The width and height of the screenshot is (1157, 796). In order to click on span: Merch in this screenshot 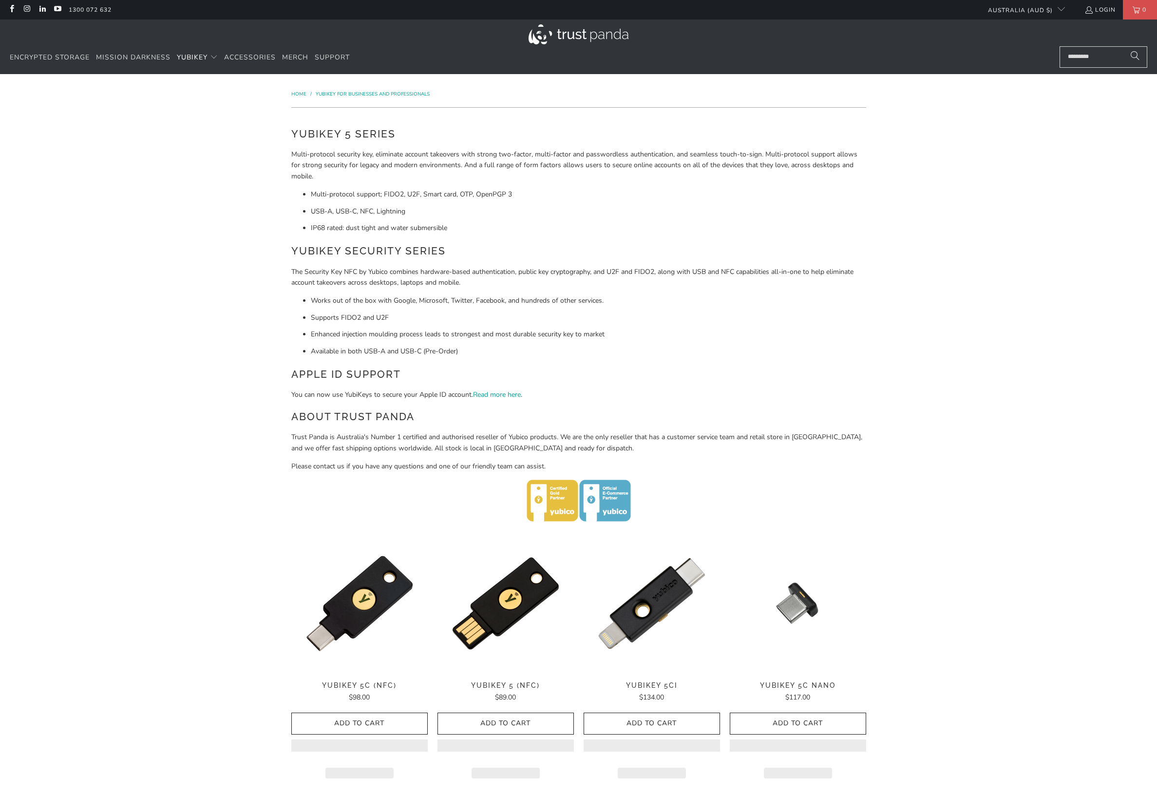, I will do `click(295, 57)`.